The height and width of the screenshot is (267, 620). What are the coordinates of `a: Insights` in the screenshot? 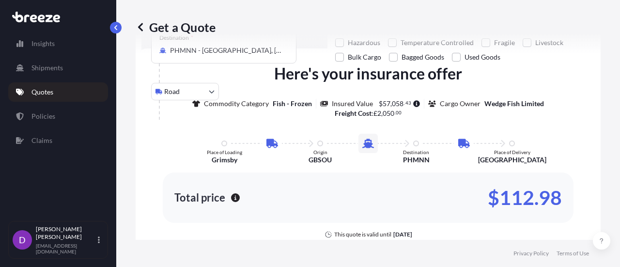 It's located at (58, 44).